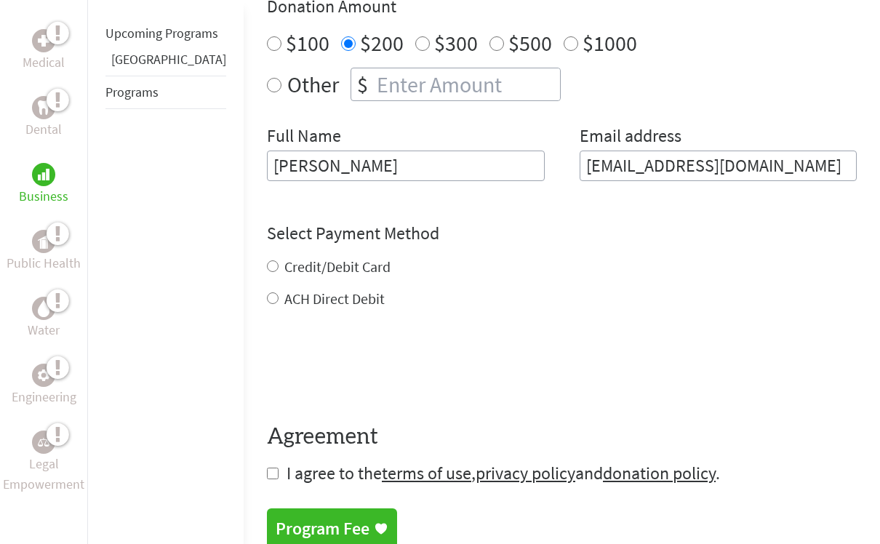 This screenshot has height=544, width=880. I want to click on h4: Agreement, so click(561, 437).